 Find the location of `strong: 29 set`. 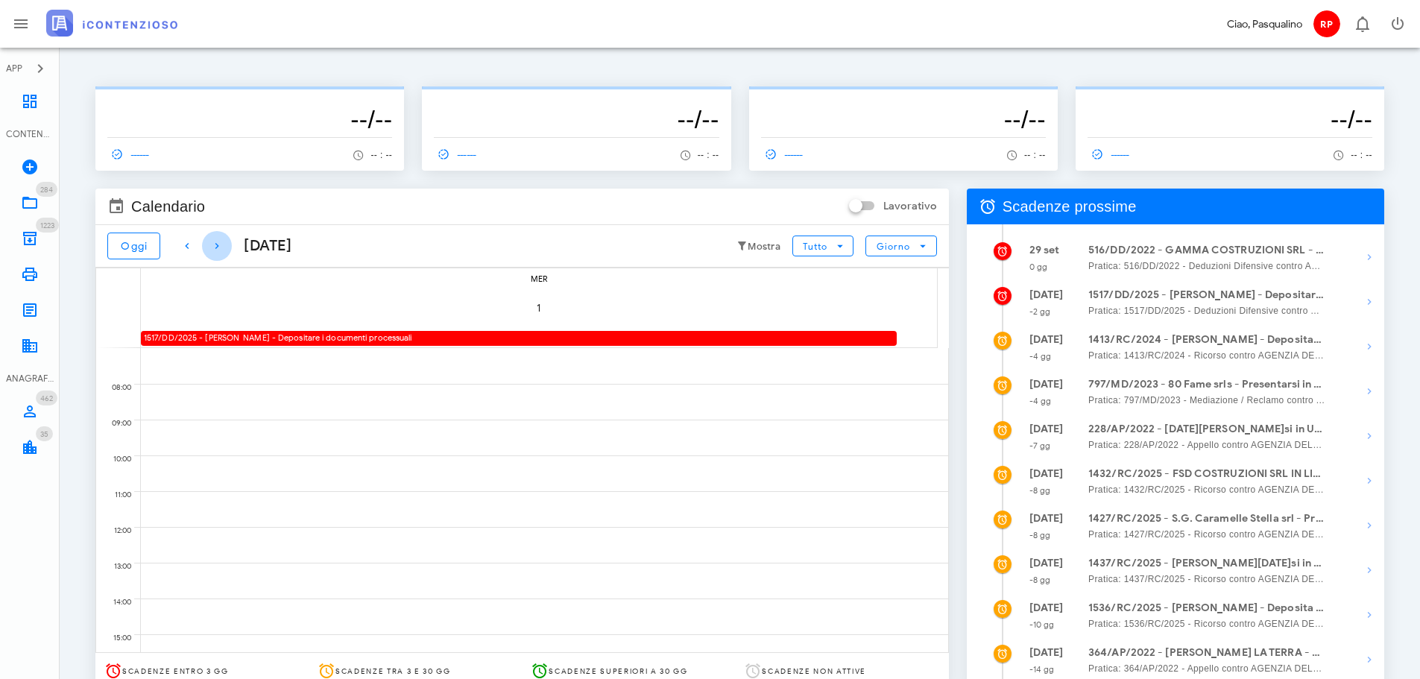

strong: 29 set is located at coordinates (1044, 250).